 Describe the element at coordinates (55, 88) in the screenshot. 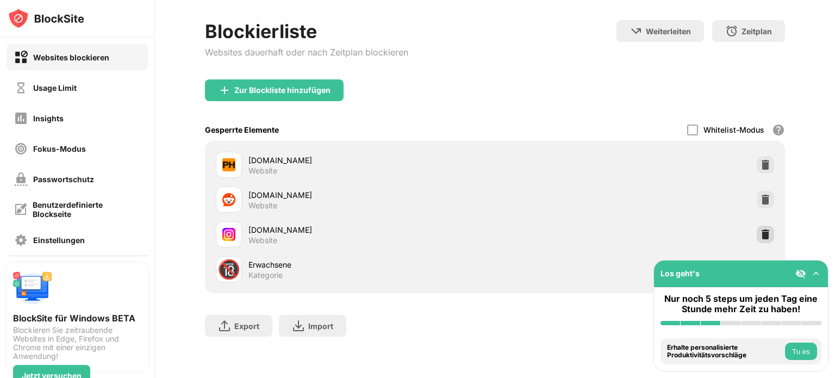

I see `div: Usage Limit` at that location.